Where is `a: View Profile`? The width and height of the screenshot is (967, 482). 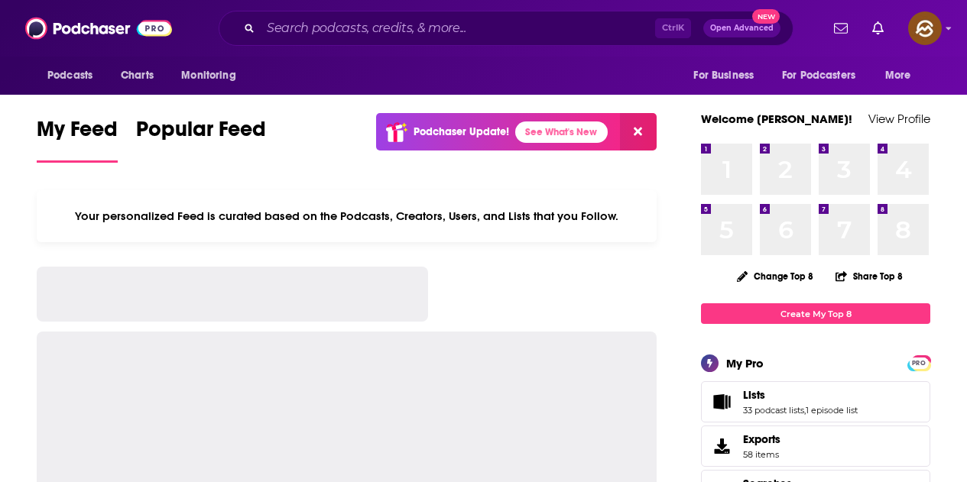
a: View Profile is located at coordinates (899, 119).